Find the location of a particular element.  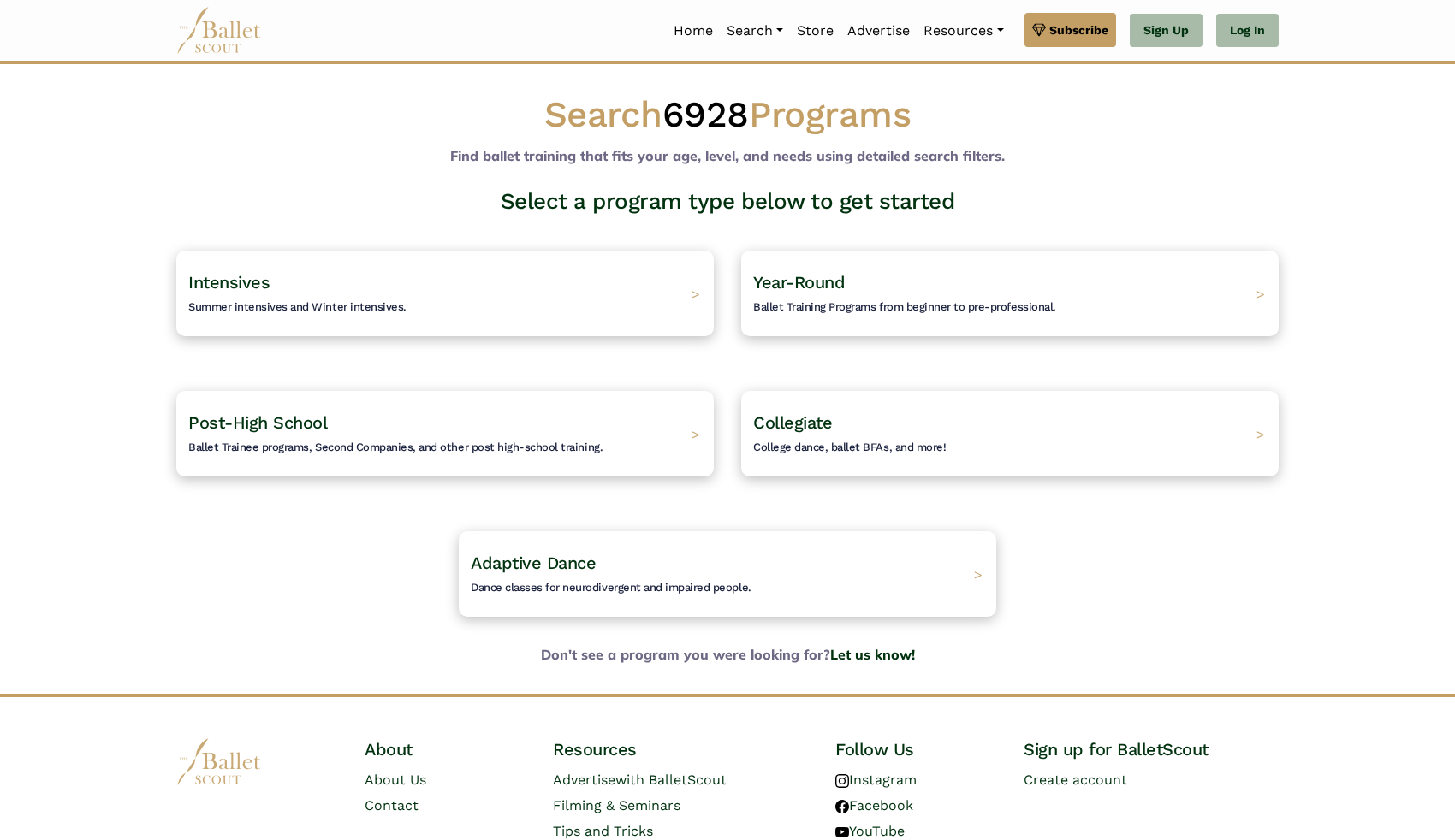

a: IntensivesSummer intensives and Winter intensives. > is located at coordinates (445, 293).